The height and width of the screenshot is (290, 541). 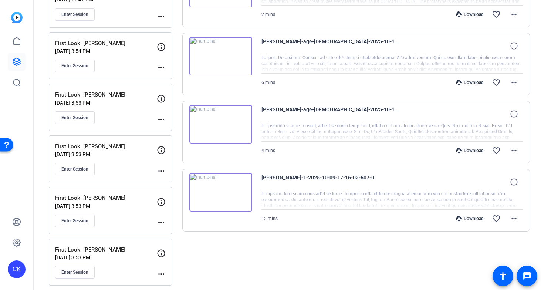 What do you see at coordinates (270, 219) in the screenshot?
I see `span: 12 mins` at bounding box center [270, 219].